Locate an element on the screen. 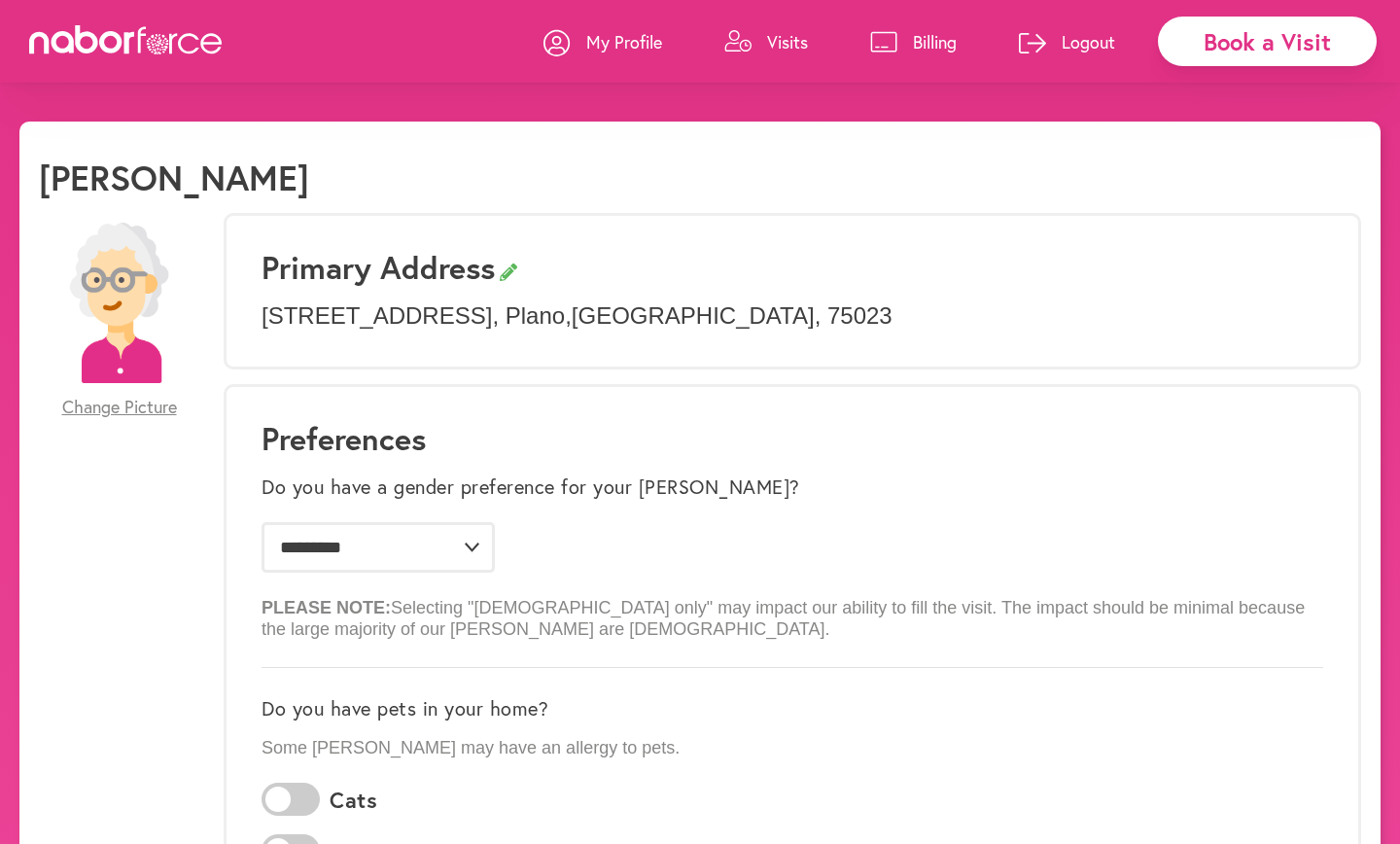  span: Change Picture is located at coordinates (120, 407).